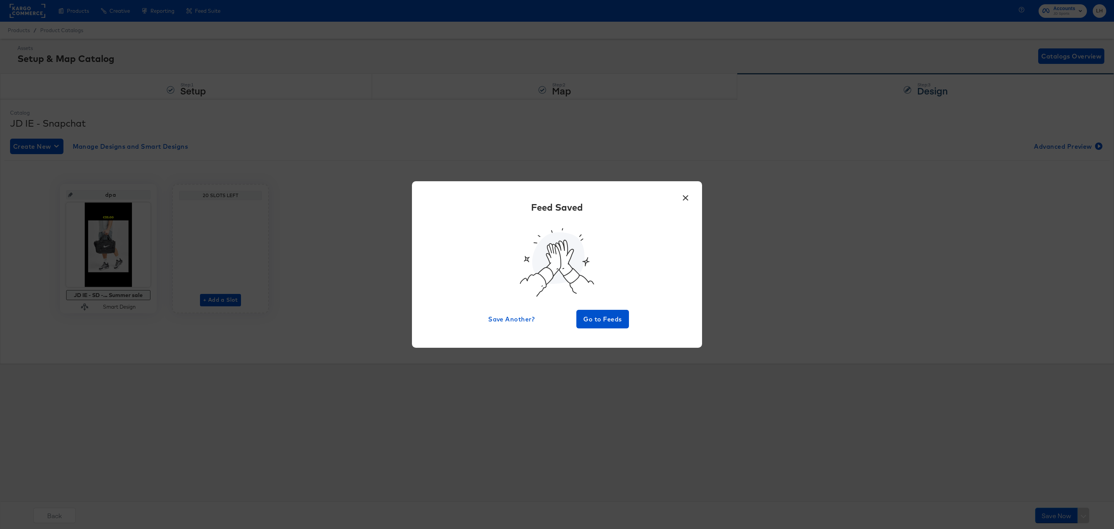 The height and width of the screenshot is (529, 1114). What do you see at coordinates (511, 319) in the screenshot?
I see `span: Save Another?` at bounding box center [511, 319].